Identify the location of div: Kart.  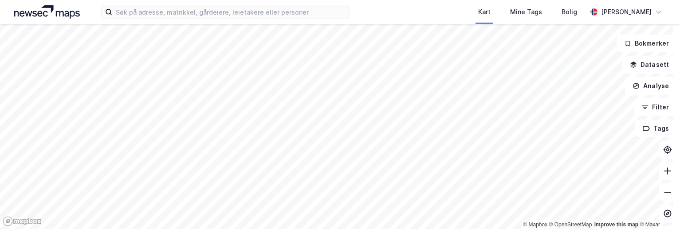
(484, 12).